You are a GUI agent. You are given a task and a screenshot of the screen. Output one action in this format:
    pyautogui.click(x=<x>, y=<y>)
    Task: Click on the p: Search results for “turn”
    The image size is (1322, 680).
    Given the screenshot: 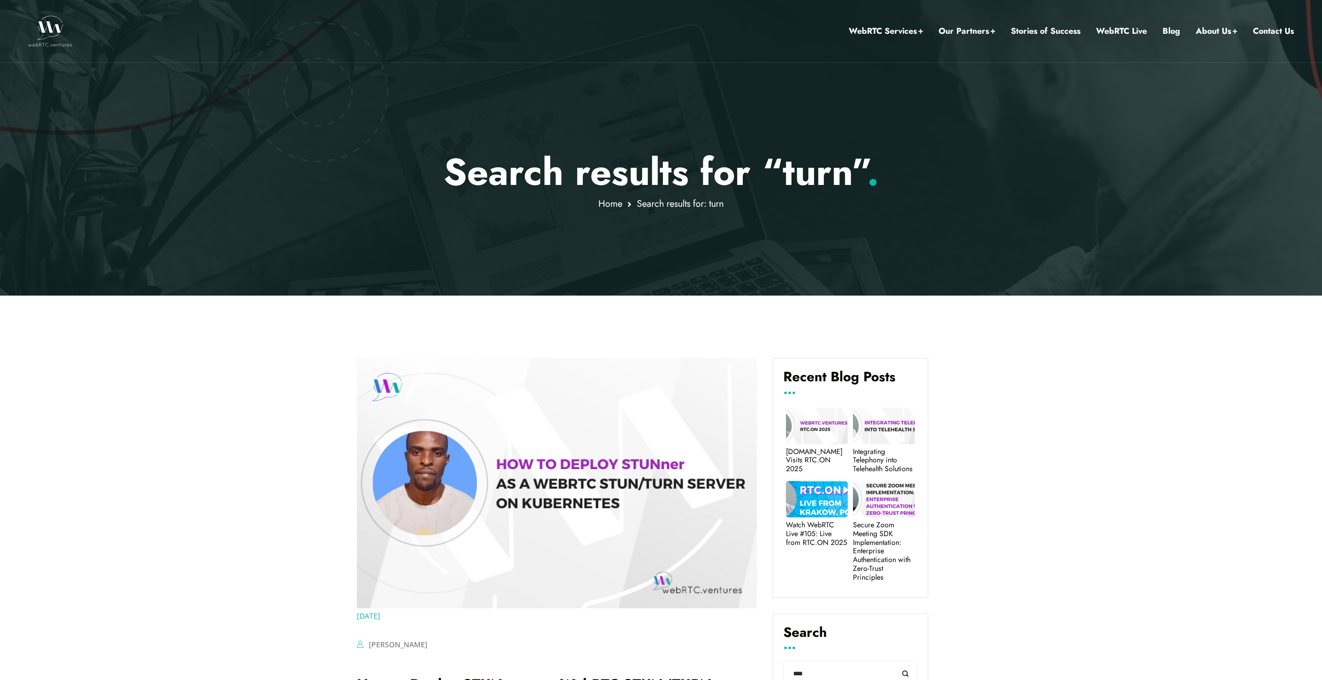 What is the action you would take?
    pyautogui.click(x=661, y=172)
    